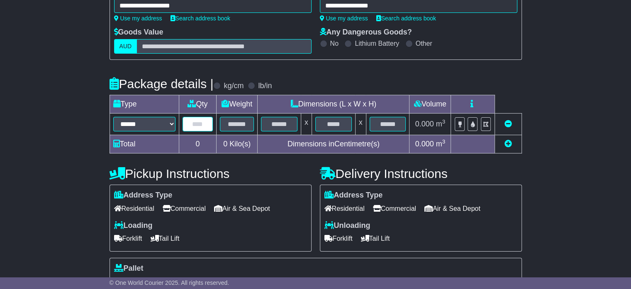  Describe the element at coordinates (126, 46) in the screenshot. I see `label: AUD` at that location.